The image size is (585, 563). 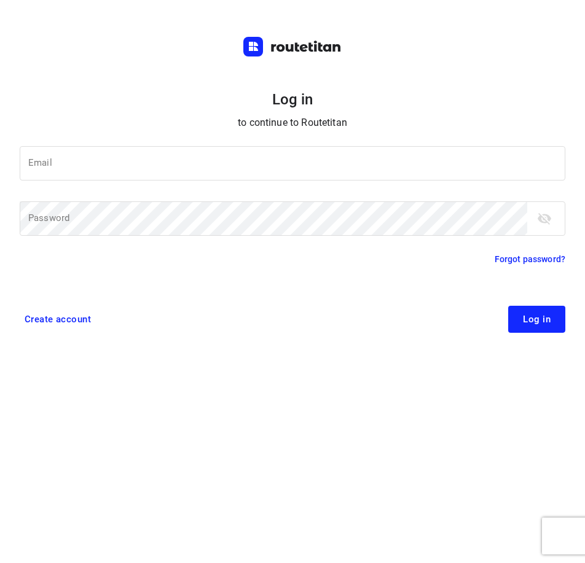 I want to click on span: Create account, so click(x=58, y=319).